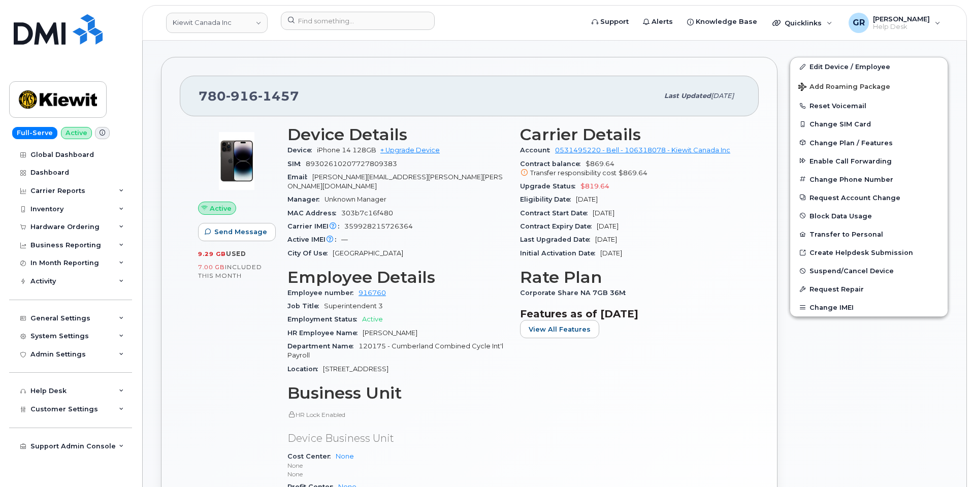 The width and height of the screenshot is (972, 487). I want to click on span: Suspend/Cancel Device, so click(851, 271).